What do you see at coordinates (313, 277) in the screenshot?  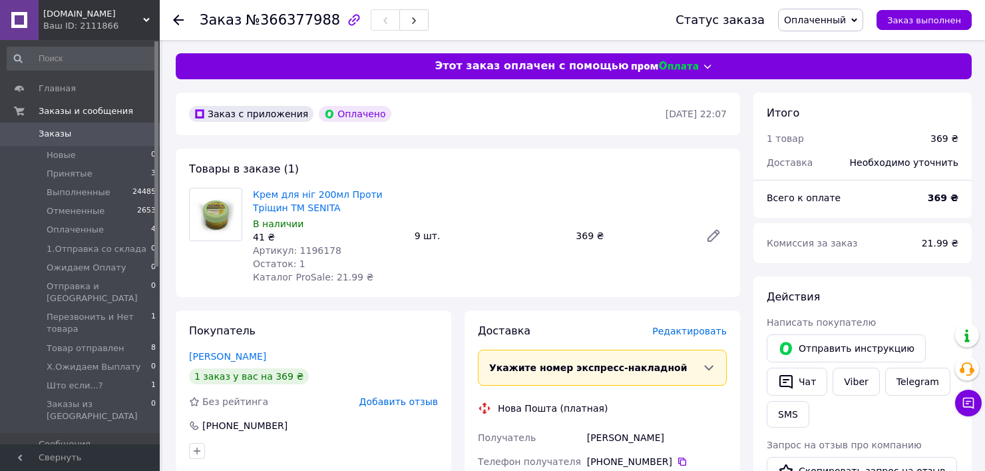 I see `span: Каталог ProSale: 21.99 ₴` at bounding box center [313, 277].